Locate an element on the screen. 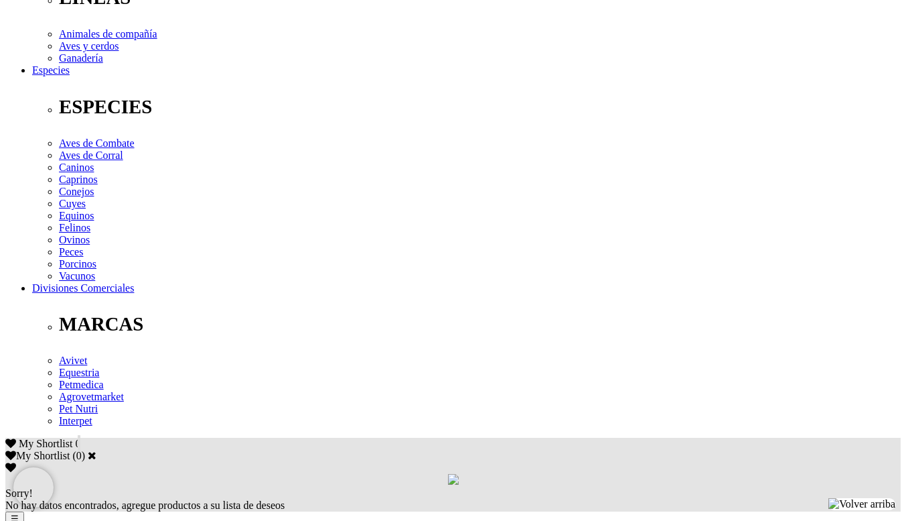 The width and height of the screenshot is (906, 521). span: Animales de compañía is located at coordinates (108, 33).